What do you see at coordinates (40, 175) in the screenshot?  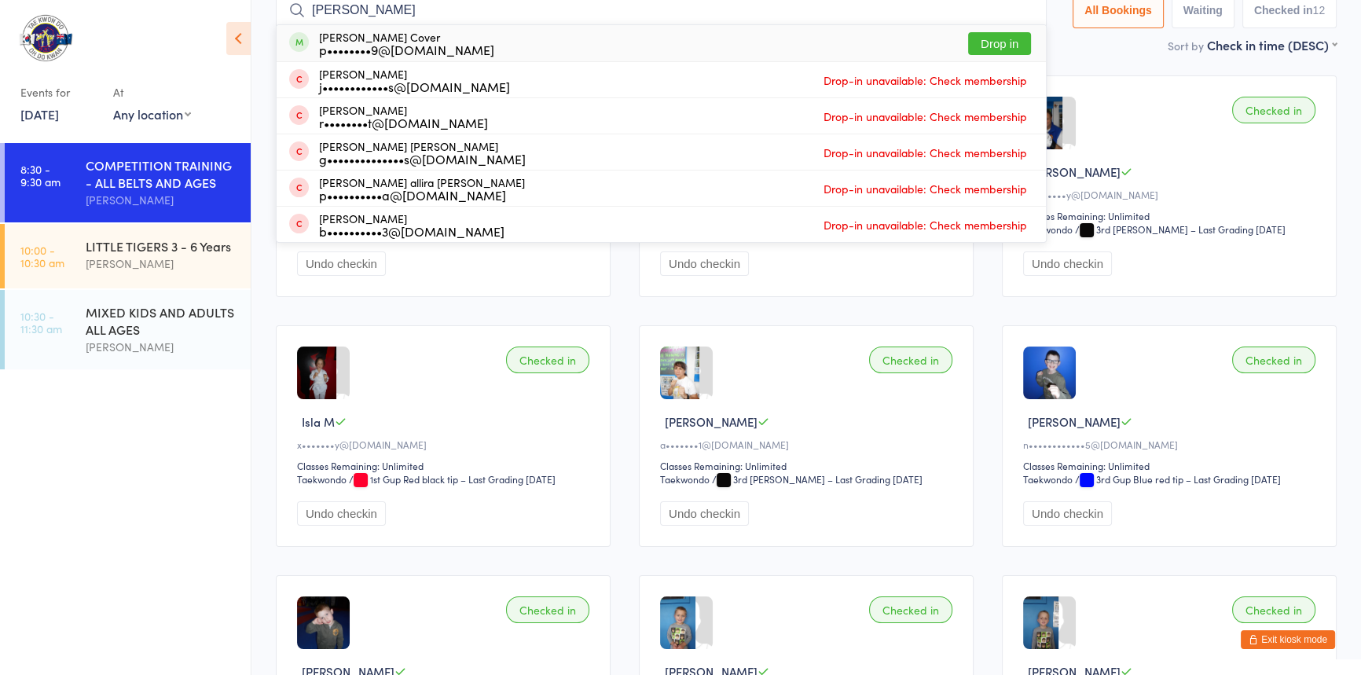 I see `time: 8:30 - 9:30 am` at bounding box center [40, 175].